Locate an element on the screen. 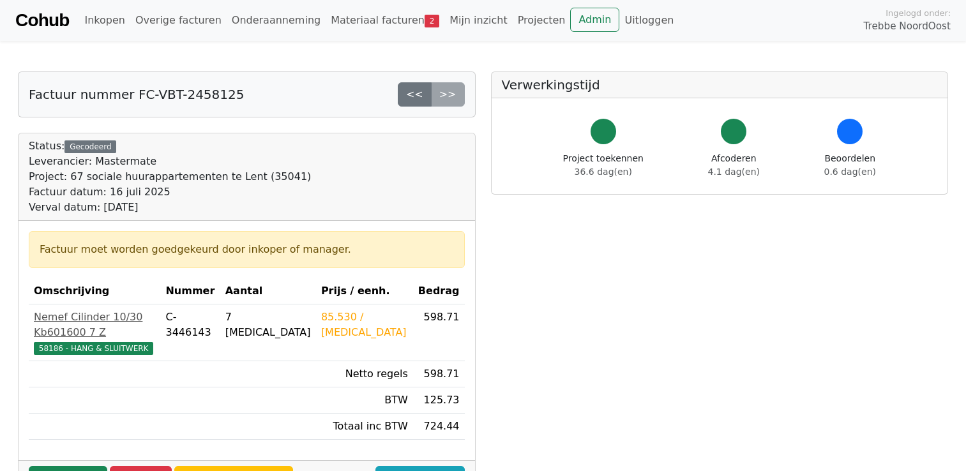 This screenshot has width=966, height=471. td: C-3446143 is located at coordinates (190, 333).